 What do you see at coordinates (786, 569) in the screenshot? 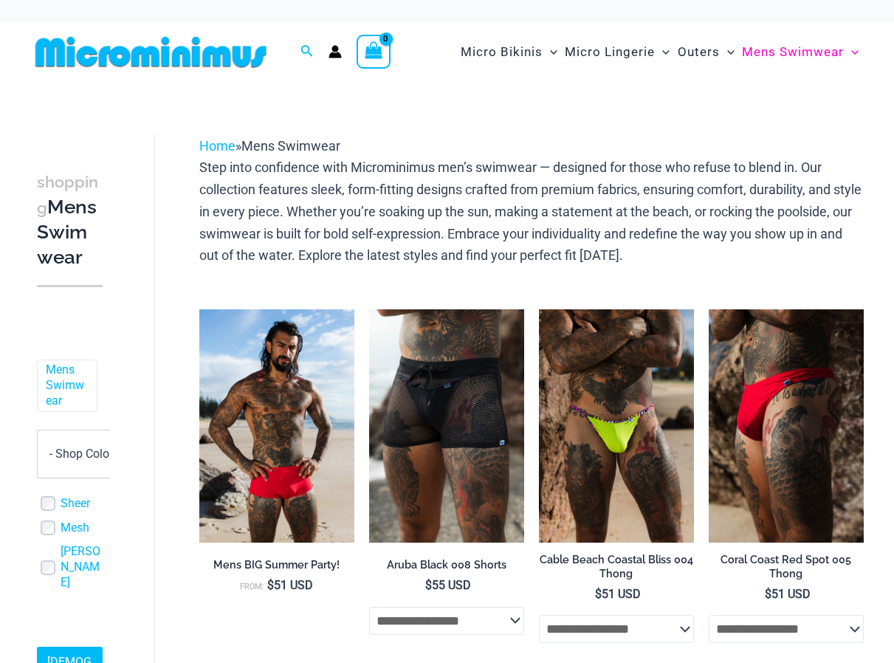
I see `a: Coral Coast Red Spot 005 Thong` at bounding box center [786, 569].